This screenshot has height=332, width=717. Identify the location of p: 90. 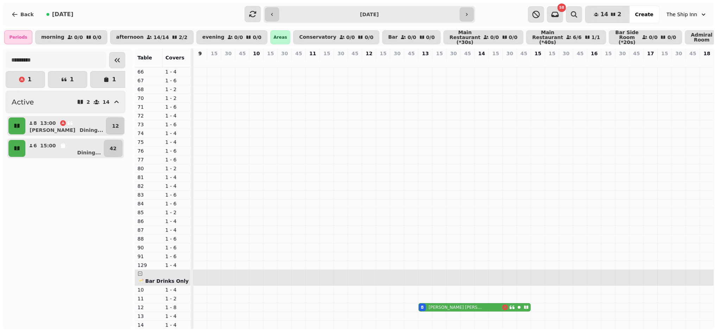
(149, 248).